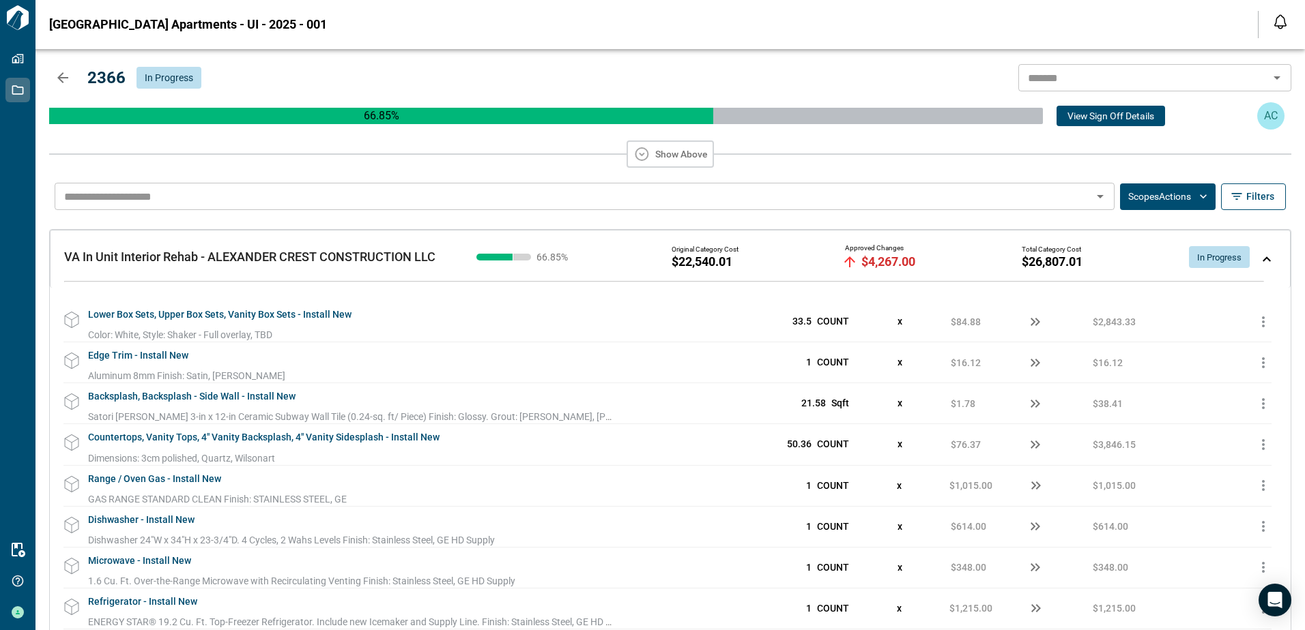  What do you see at coordinates (250, 257) in the screenshot?
I see `span: VA In Unit Interior Rehab - ALEXANDER CREST CONSTRUCTION LLC` at bounding box center [250, 257].